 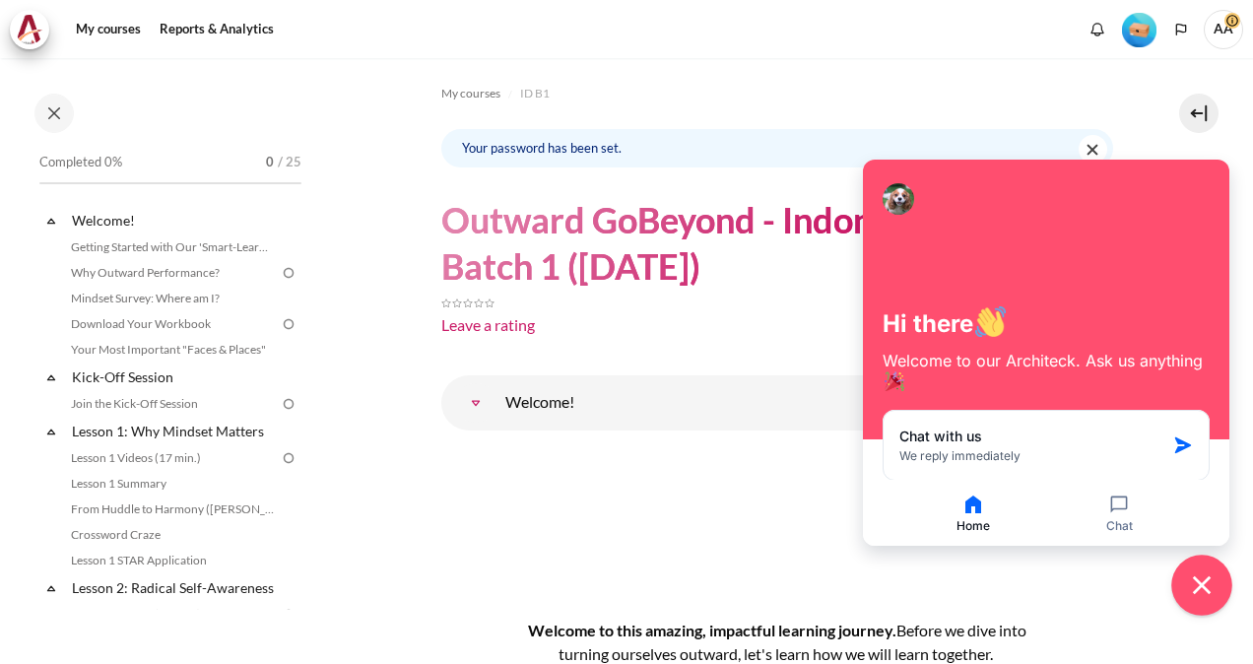 What do you see at coordinates (1223, 30) in the screenshot?
I see `span: AA` at bounding box center [1223, 30].